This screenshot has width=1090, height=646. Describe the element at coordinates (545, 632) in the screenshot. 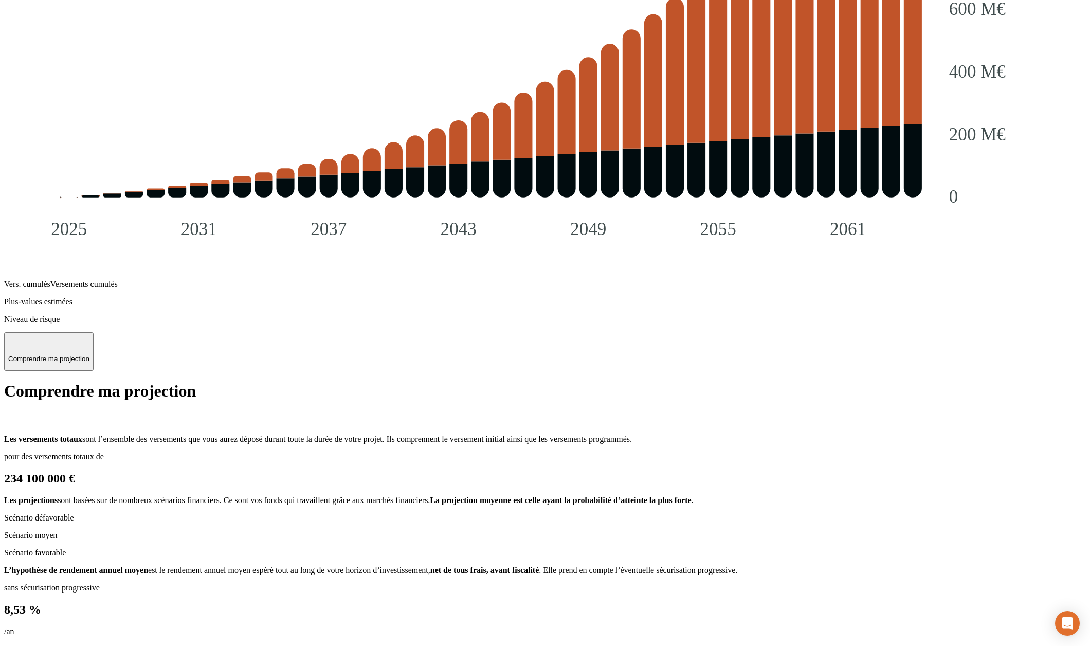

I see `p: /an` at that location.